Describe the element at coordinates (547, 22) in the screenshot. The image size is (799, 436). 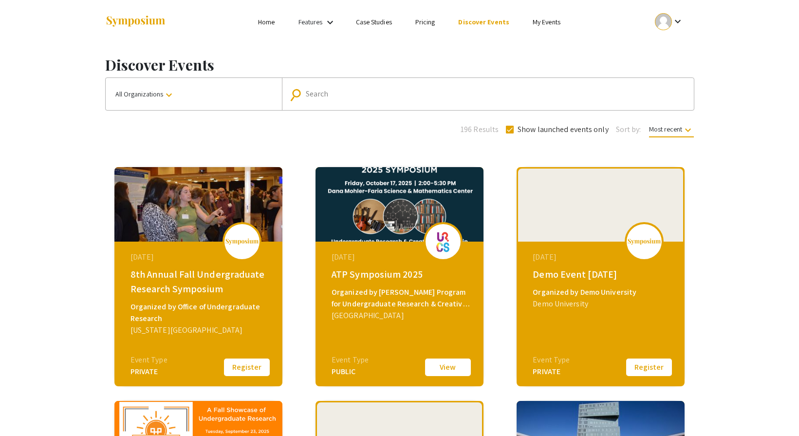
I see `a: My Events` at that location.